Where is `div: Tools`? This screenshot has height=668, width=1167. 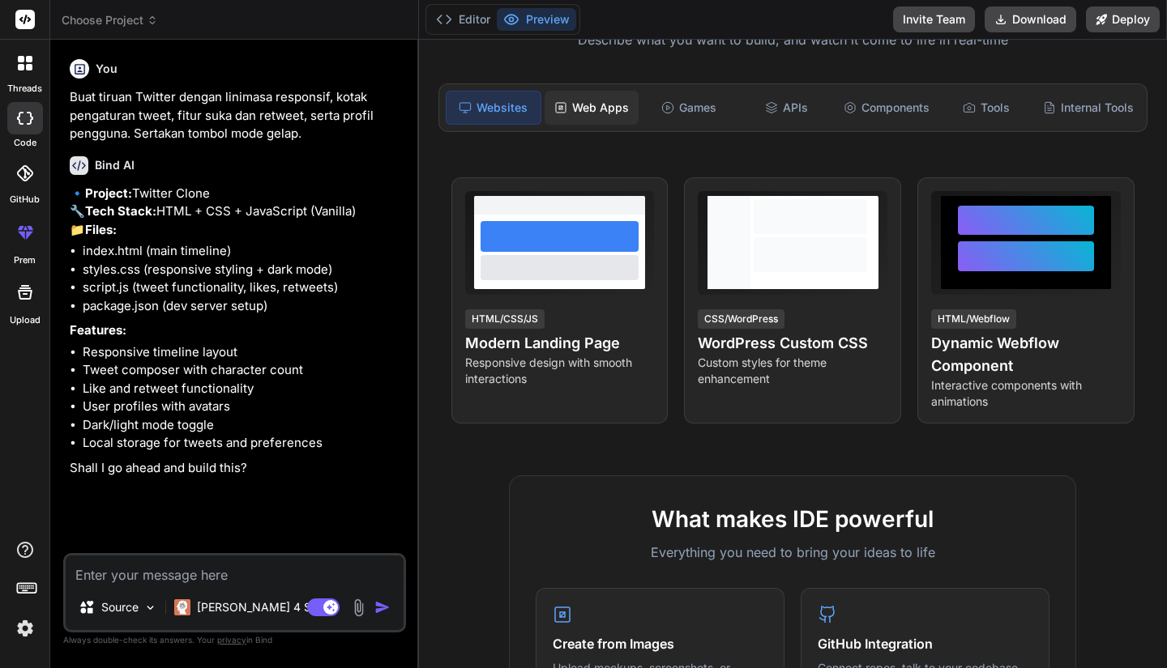 div: Tools is located at coordinates (986, 108).